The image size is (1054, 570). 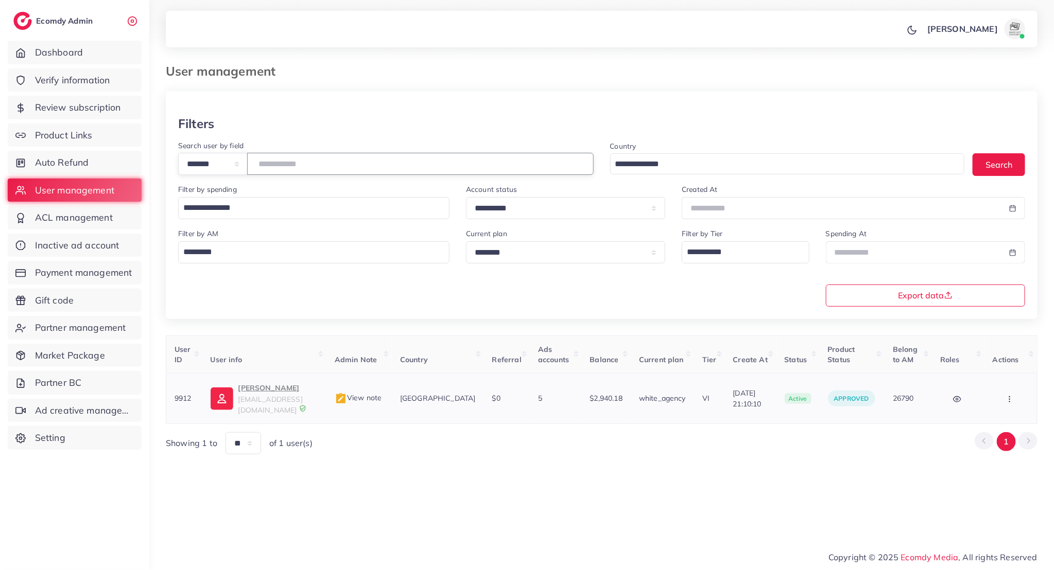 I want to click on label: Current plan, so click(x=486, y=234).